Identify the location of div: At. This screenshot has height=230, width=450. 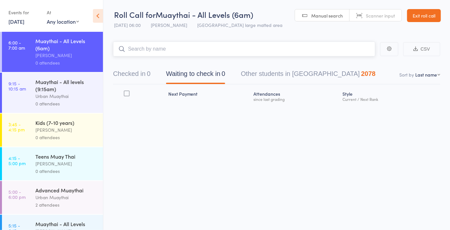
(63, 12).